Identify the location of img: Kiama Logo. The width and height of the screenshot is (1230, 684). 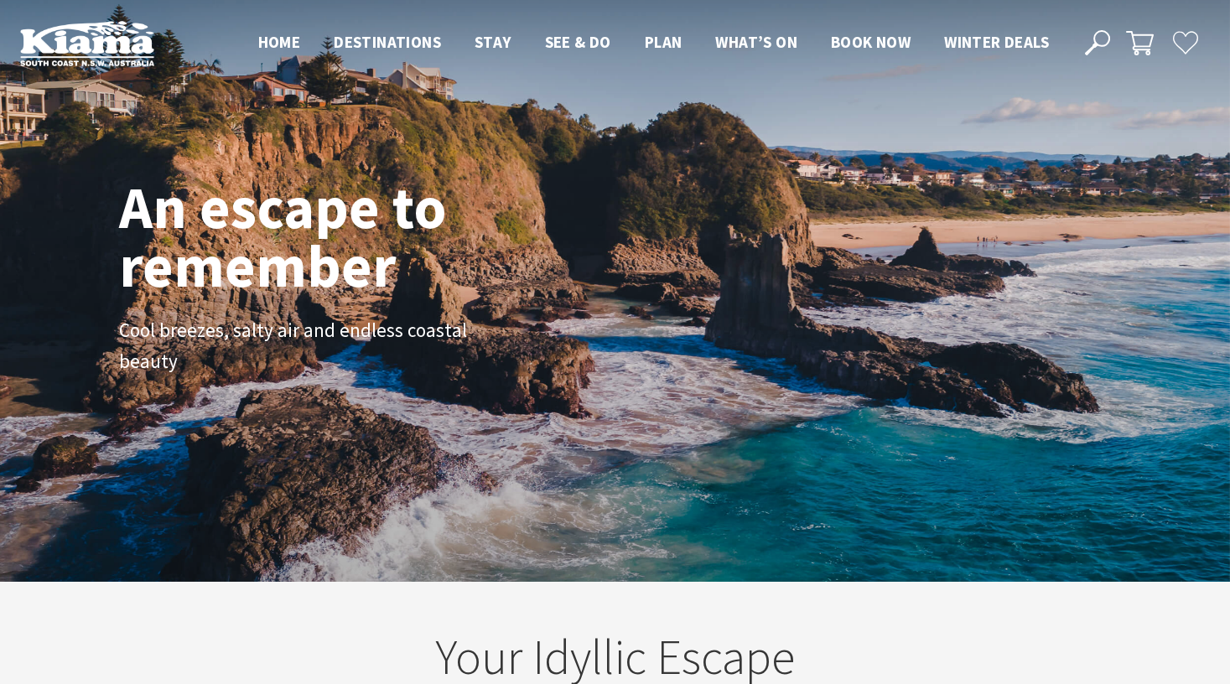
(87, 43).